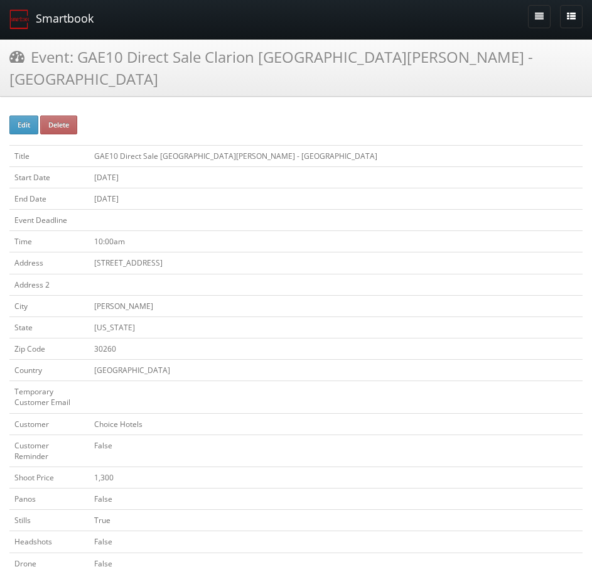 The width and height of the screenshot is (592, 567). What do you see at coordinates (49, 477) in the screenshot?
I see `td: Shoot Price` at bounding box center [49, 477].